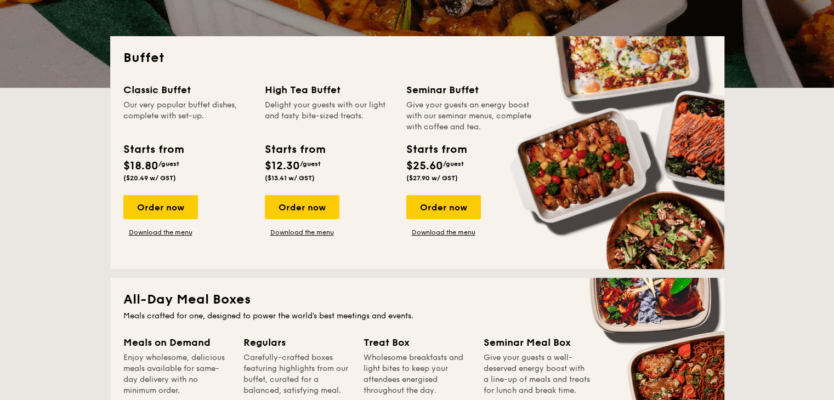 This screenshot has height=400, width=834. What do you see at coordinates (417, 300) in the screenshot?
I see `h2: All-Day Meal Boxes` at bounding box center [417, 300].